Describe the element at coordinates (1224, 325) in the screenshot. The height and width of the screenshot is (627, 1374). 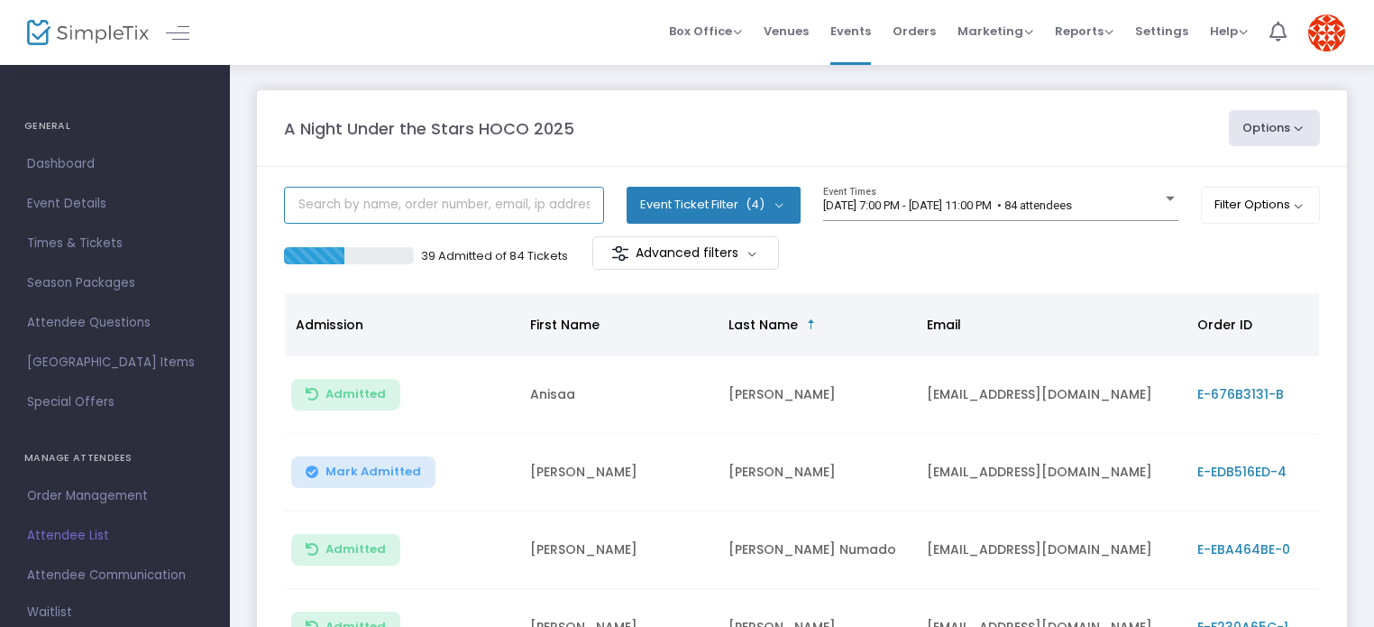
I see `span: Order ID` at that location.